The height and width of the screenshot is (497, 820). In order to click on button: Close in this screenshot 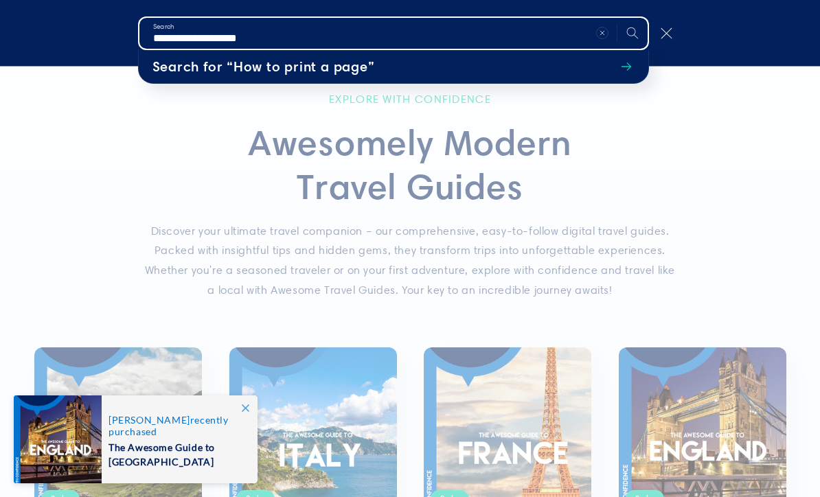, I will do `click(667, 33)`.